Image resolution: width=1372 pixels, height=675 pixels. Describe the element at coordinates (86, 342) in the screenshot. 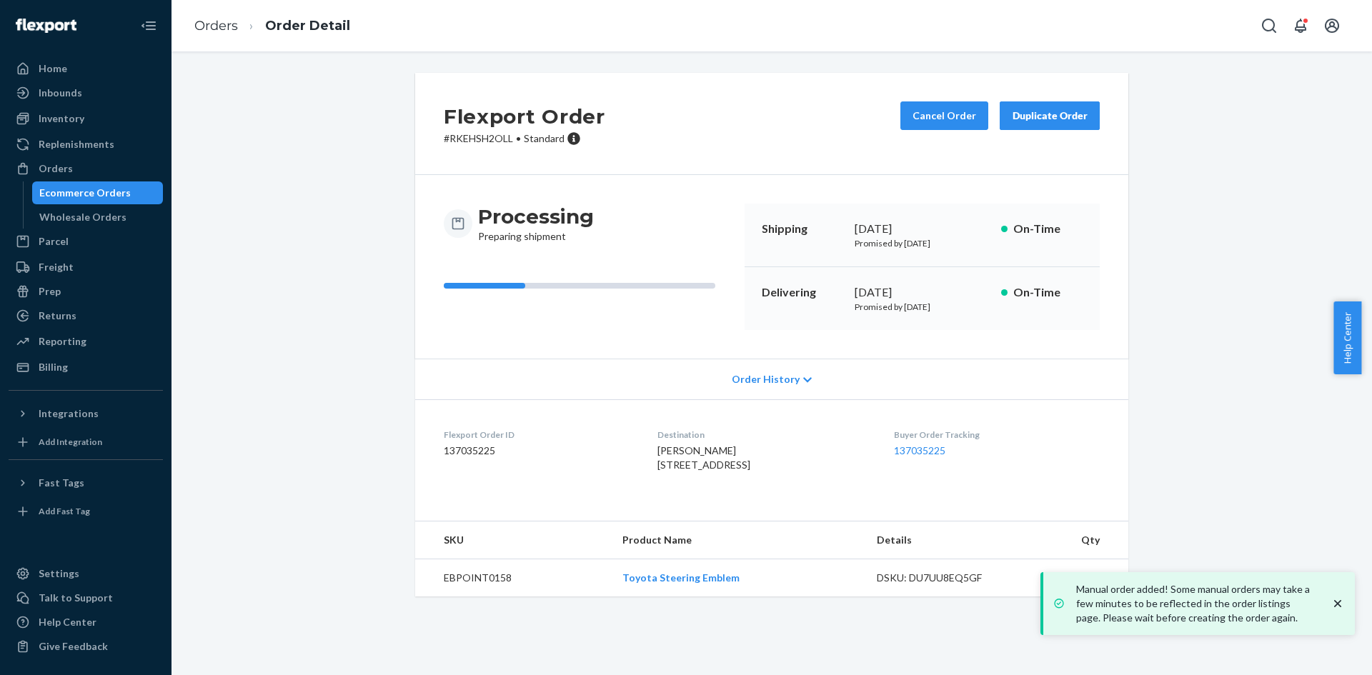

I see `a: Reporting` at that location.